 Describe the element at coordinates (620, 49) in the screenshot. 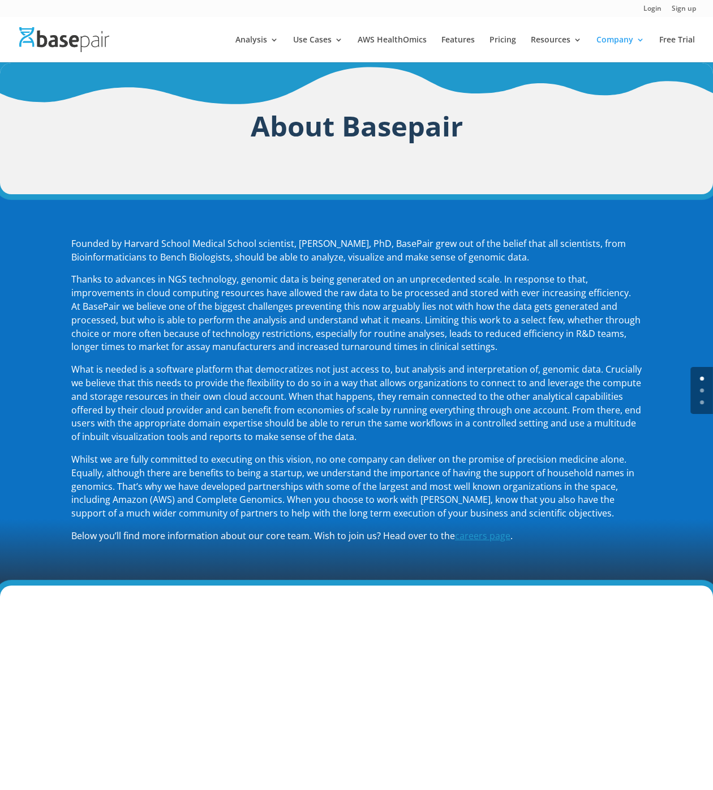

I see `a: Company` at that location.